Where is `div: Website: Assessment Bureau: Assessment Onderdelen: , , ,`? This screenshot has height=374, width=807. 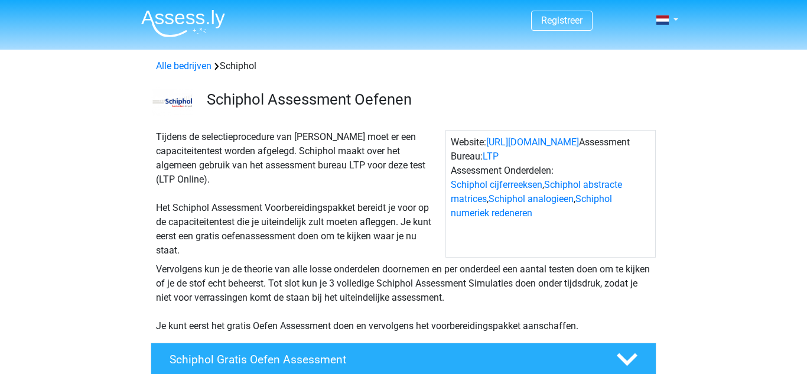 div: Website: Assessment Bureau: Assessment Onderdelen: , , , is located at coordinates (551, 194).